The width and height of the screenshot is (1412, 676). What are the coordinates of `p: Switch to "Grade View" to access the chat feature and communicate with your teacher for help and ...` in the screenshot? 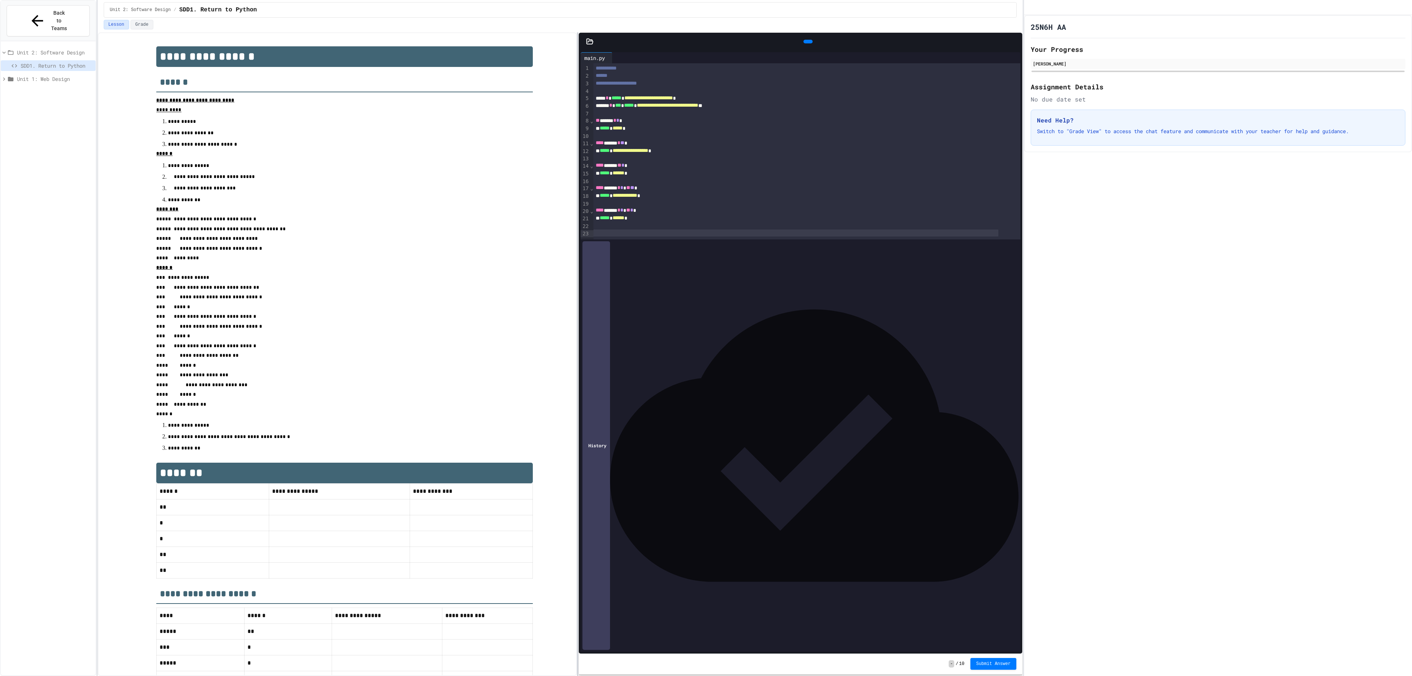 It's located at (1218, 131).